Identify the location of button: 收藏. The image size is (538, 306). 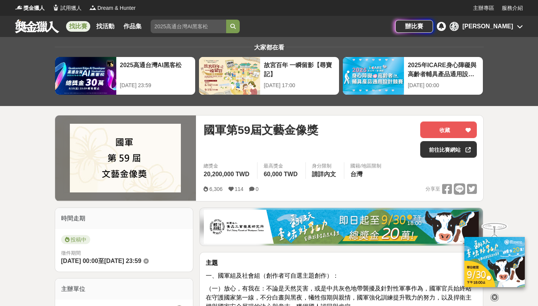
(448, 130).